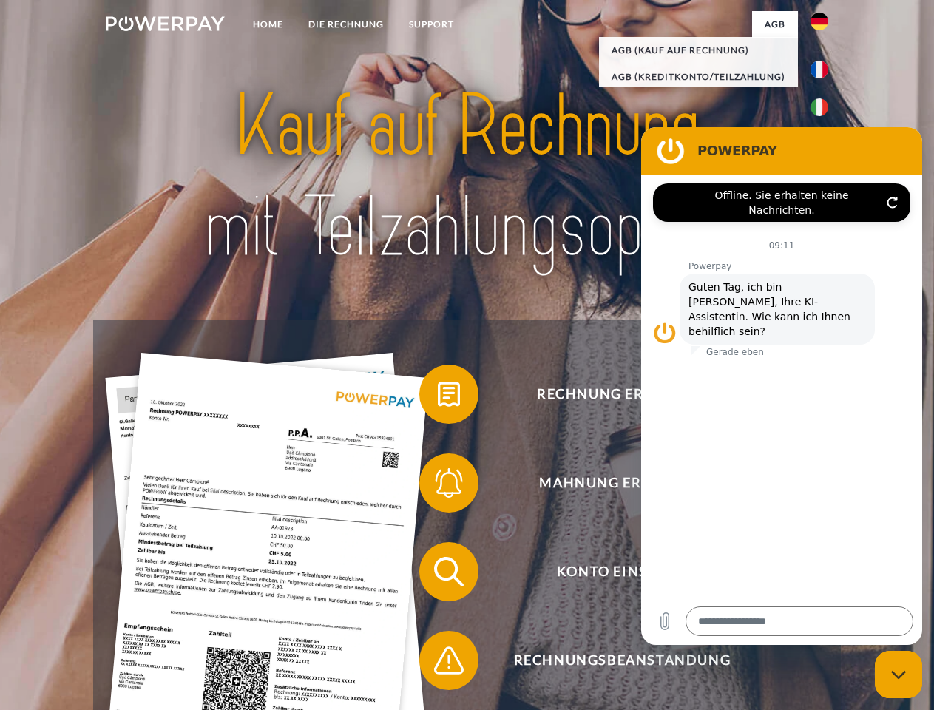 The width and height of the screenshot is (934, 710). What do you see at coordinates (449, 572) in the screenshot?
I see `img: qb_search.svg` at bounding box center [449, 572].